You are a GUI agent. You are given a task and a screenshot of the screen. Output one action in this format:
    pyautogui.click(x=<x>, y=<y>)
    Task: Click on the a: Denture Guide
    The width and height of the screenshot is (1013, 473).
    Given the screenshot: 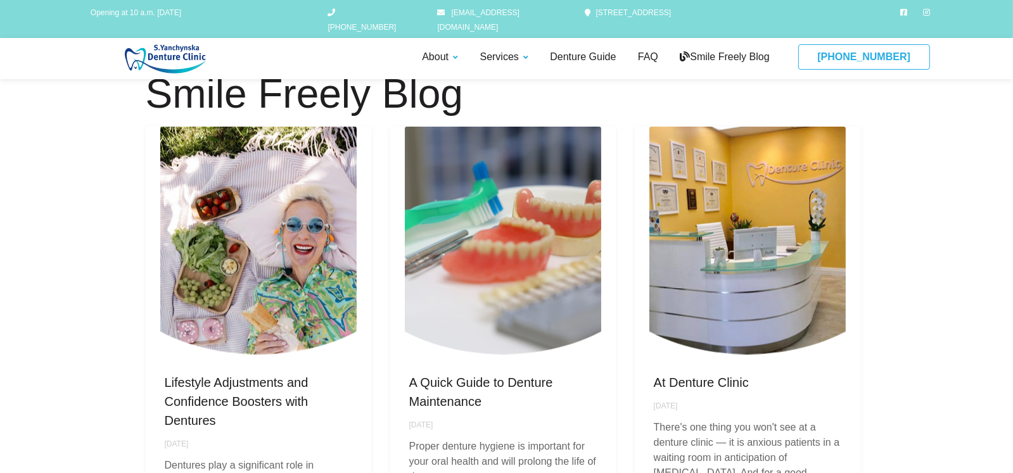 What is the action you would take?
    pyautogui.click(x=583, y=57)
    